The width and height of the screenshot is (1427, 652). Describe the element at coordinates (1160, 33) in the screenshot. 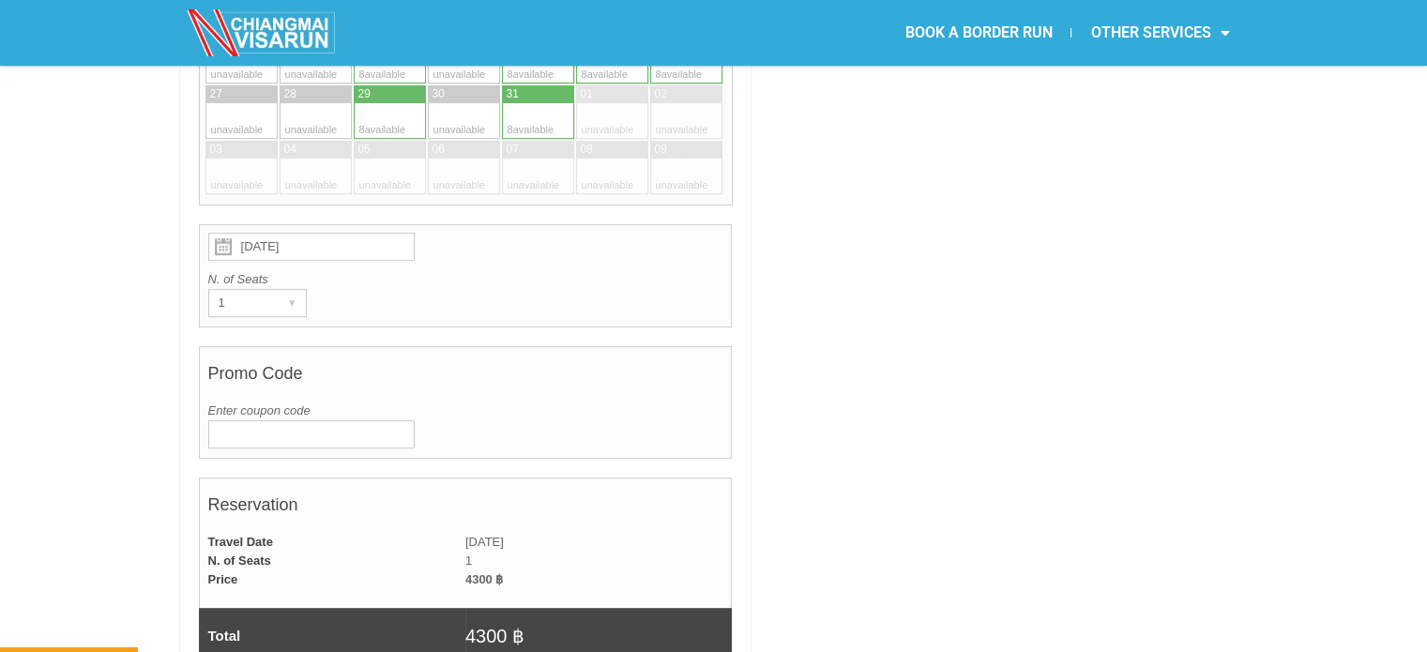

I see `a: OTHER SERVICES` at that location.